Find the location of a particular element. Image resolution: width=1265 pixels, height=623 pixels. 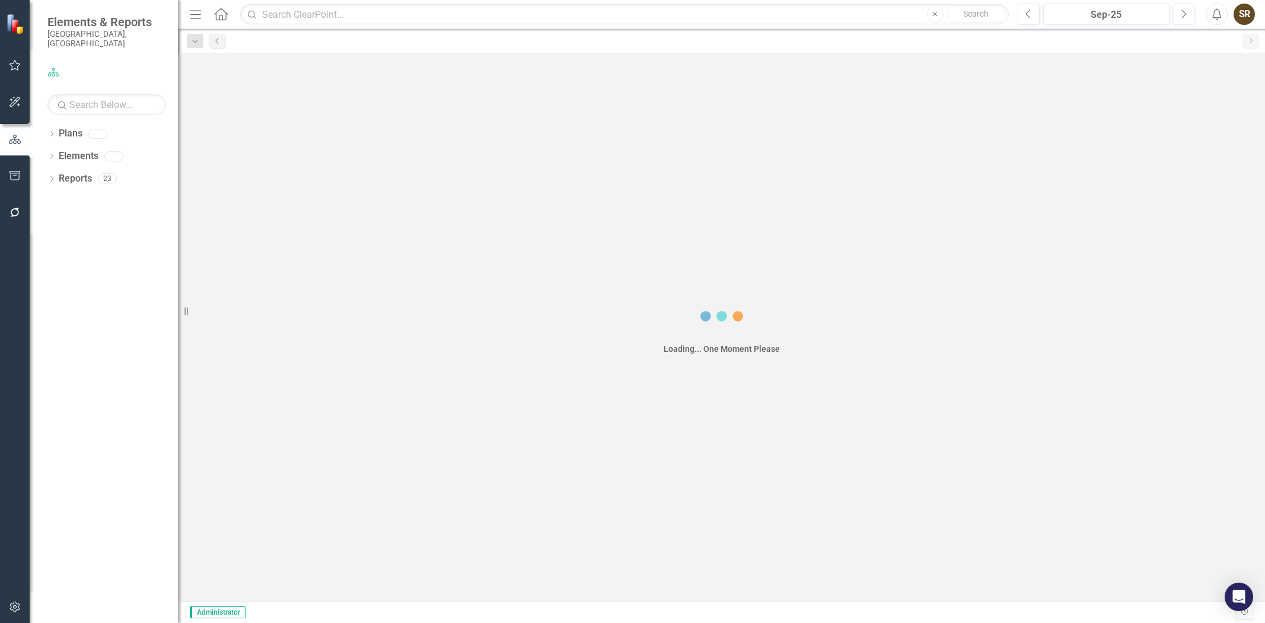

a: Reports is located at coordinates (75, 178).